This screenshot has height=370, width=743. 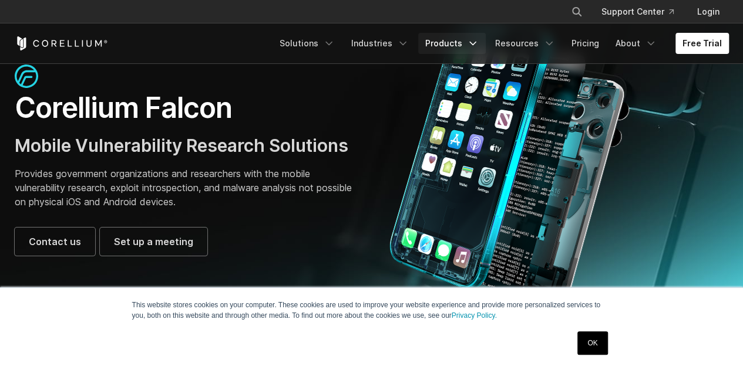 I want to click on p: Provides government organizations and researchers with the mobile vulnerability research, exploit..., so click(x=187, y=188).